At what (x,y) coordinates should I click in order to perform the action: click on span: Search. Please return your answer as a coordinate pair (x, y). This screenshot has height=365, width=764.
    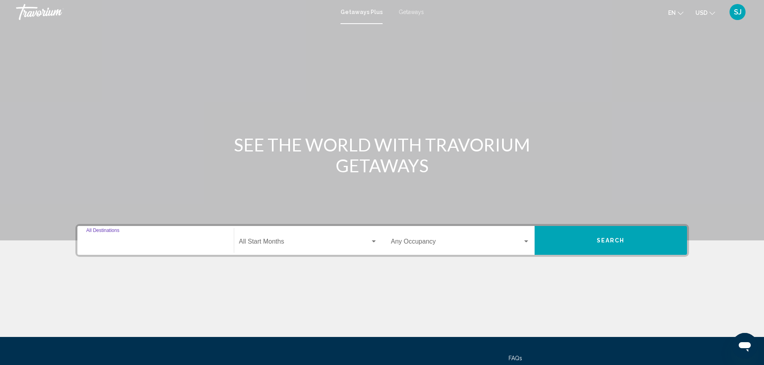
    Looking at the image, I should click on (610, 241).